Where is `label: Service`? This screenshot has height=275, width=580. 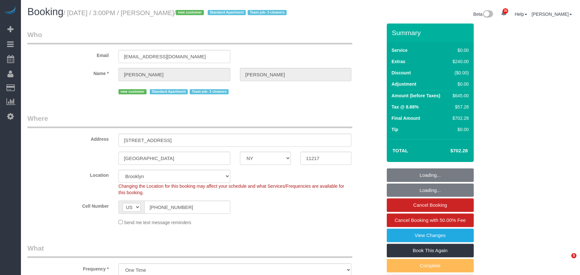
label: Service is located at coordinates (399, 50).